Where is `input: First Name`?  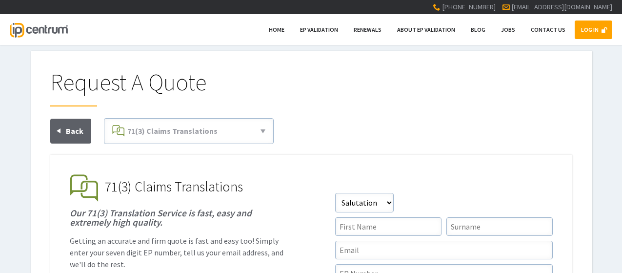
input: First Name is located at coordinates (388, 226).